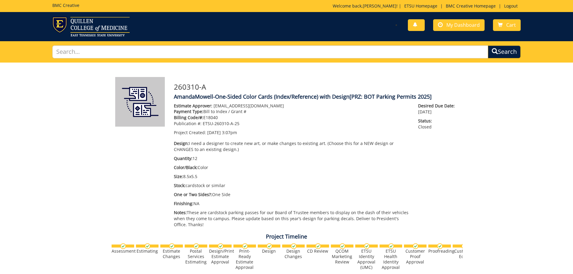 This screenshot has height=274, width=573. I want to click on div: ETSU Identity Approval (UMC), so click(367, 259).